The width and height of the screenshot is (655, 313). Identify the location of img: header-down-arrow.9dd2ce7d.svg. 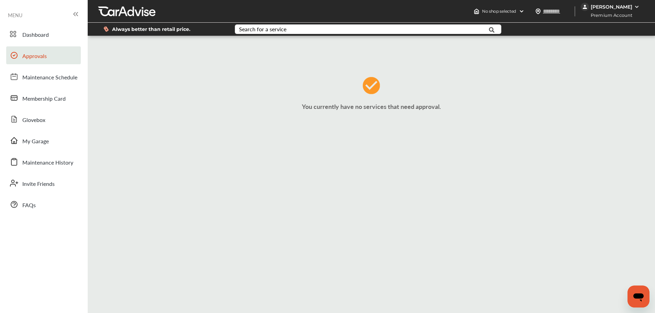
(521, 11).